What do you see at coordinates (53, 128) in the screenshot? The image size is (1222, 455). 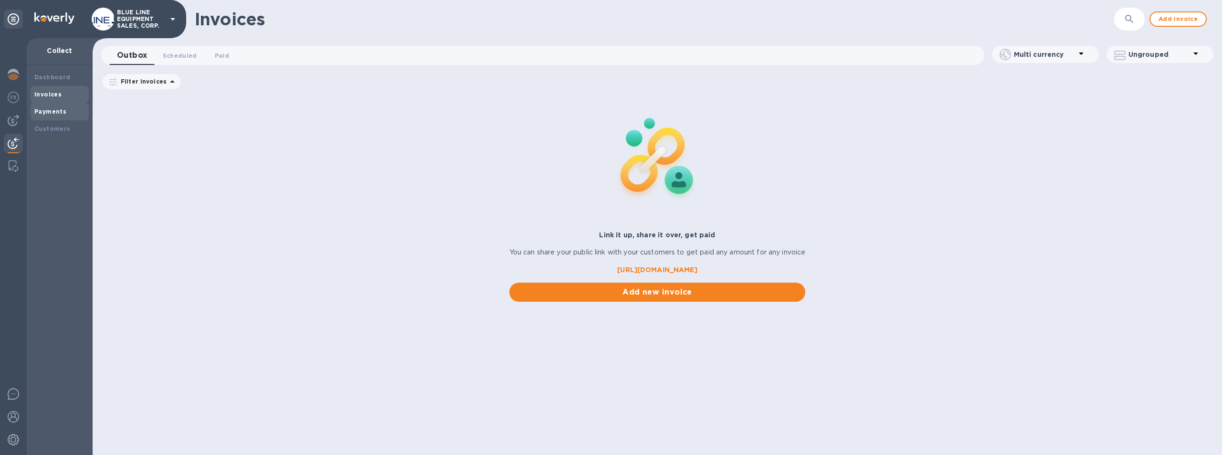 I see `b: Customers` at bounding box center [53, 128].